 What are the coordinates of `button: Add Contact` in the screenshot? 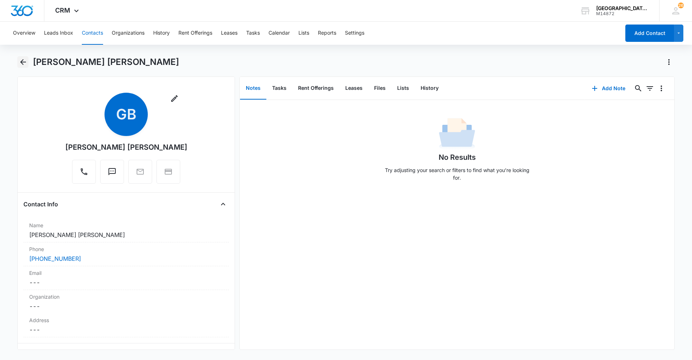 It's located at (650, 33).